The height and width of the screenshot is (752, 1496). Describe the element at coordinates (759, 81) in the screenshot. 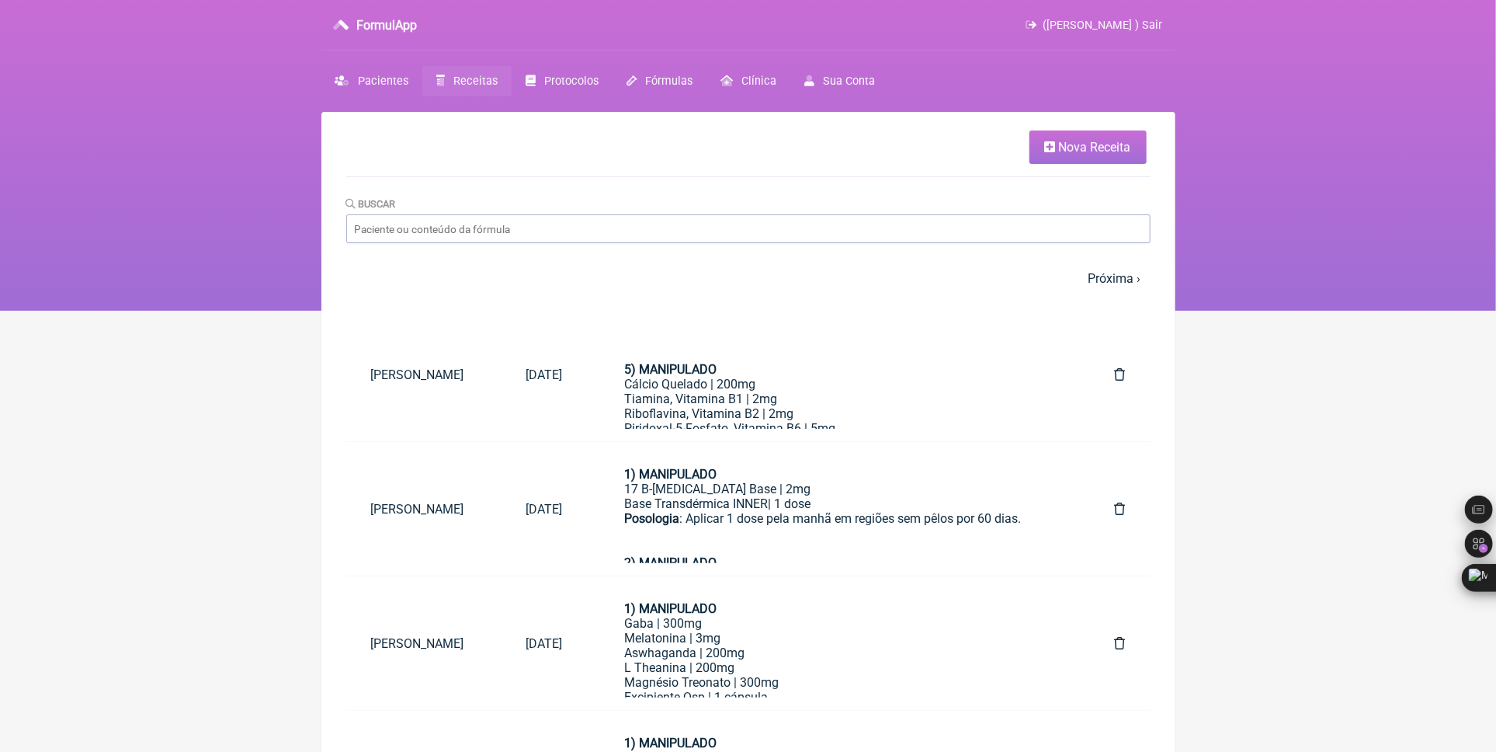

I see `span: Clínica` at that location.